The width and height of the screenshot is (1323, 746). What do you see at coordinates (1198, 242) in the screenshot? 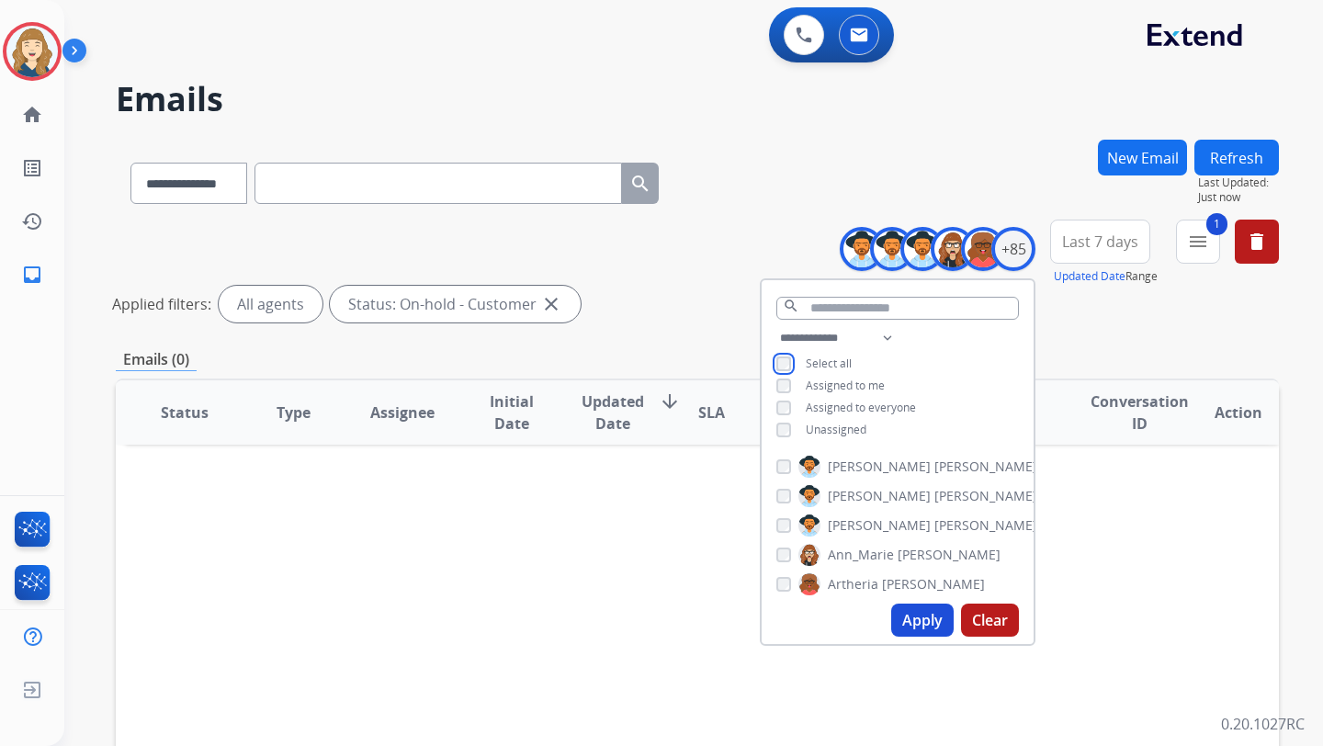
I see `button: 1` at bounding box center [1198, 242].